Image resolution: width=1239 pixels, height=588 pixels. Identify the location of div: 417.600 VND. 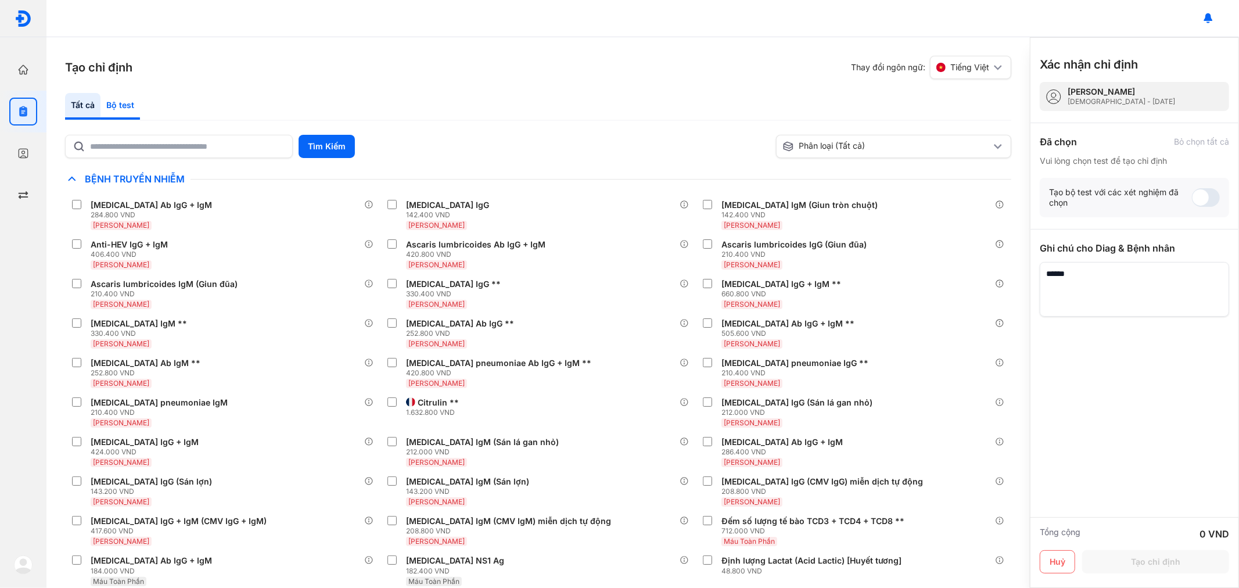
(181, 531).